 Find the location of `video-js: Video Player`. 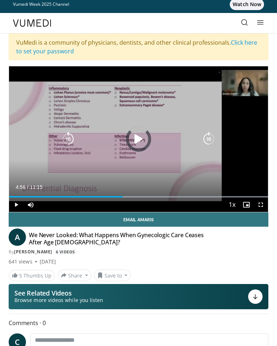

video-js: Video Player is located at coordinates (138, 139).